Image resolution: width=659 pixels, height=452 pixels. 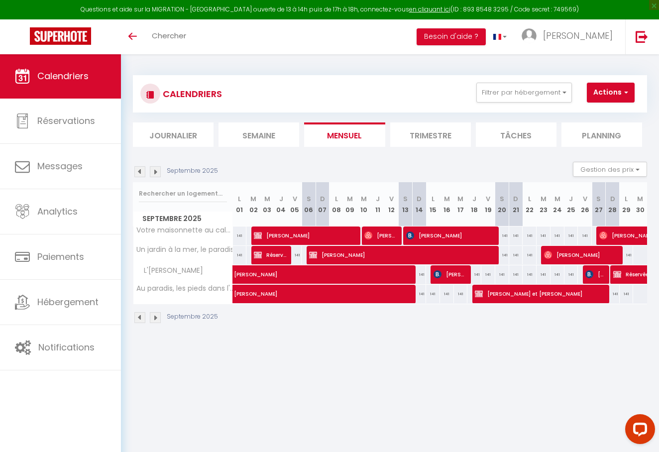 What do you see at coordinates (461, 204) in the screenshot?
I see `th: 17` at bounding box center [461, 204].